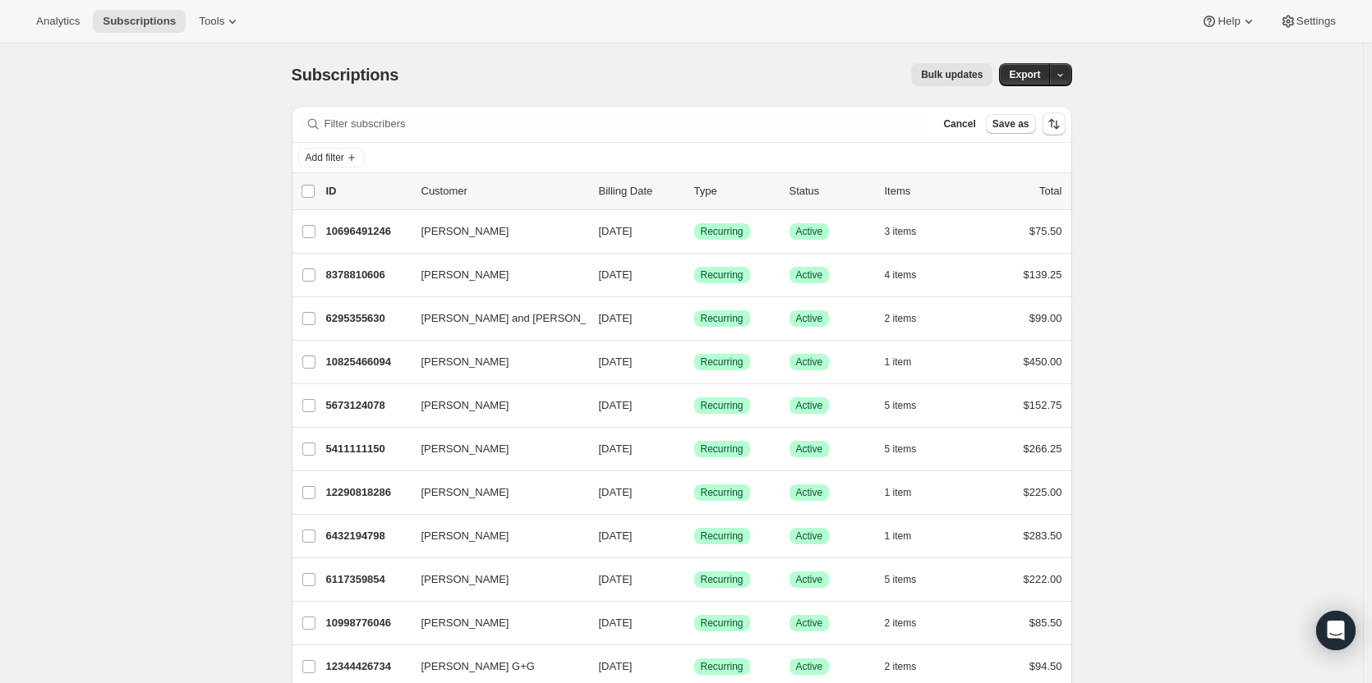  What do you see at coordinates (1316, 21) in the screenshot?
I see `span: Settings` at bounding box center [1316, 21].